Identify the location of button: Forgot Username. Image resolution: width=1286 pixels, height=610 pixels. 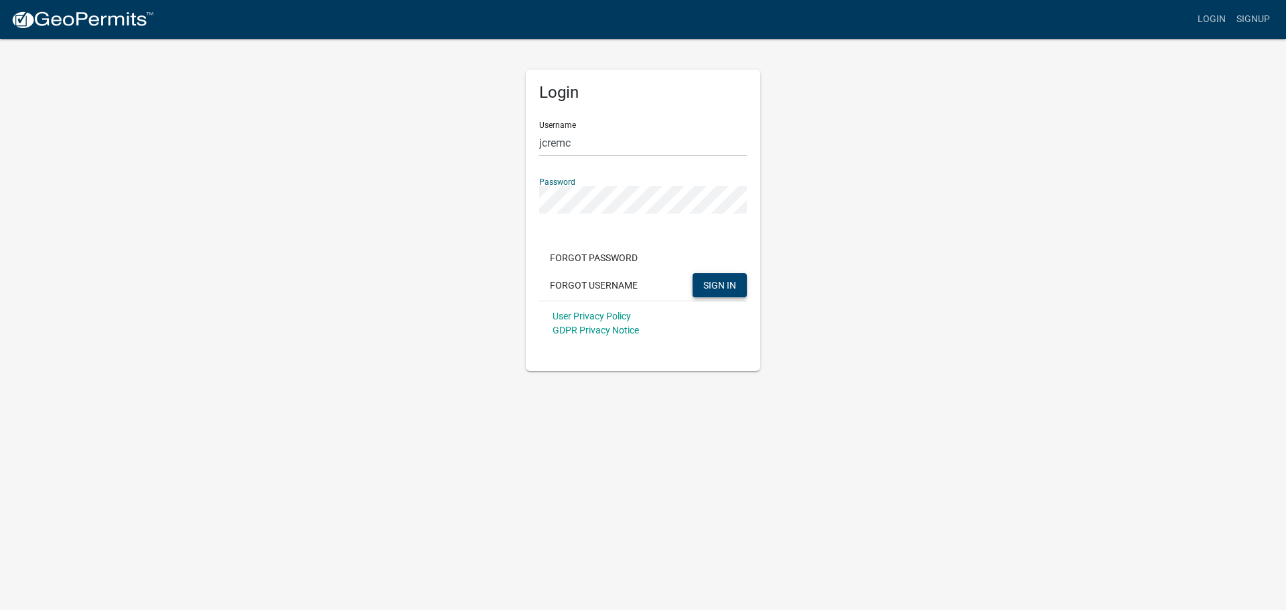
(594, 285).